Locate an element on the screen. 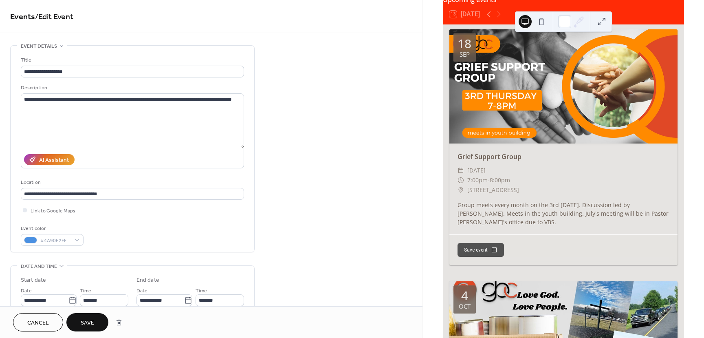 The image size is (704, 338). div: Sep is located at coordinates (464, 54).